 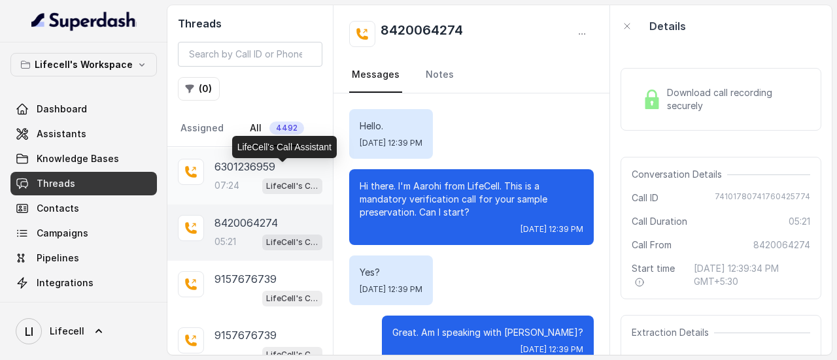 What do you see at coordinates (84, 65) in the screenshot?
I see `p: Lifecell's Workspace` at bounding box center [84, 65].